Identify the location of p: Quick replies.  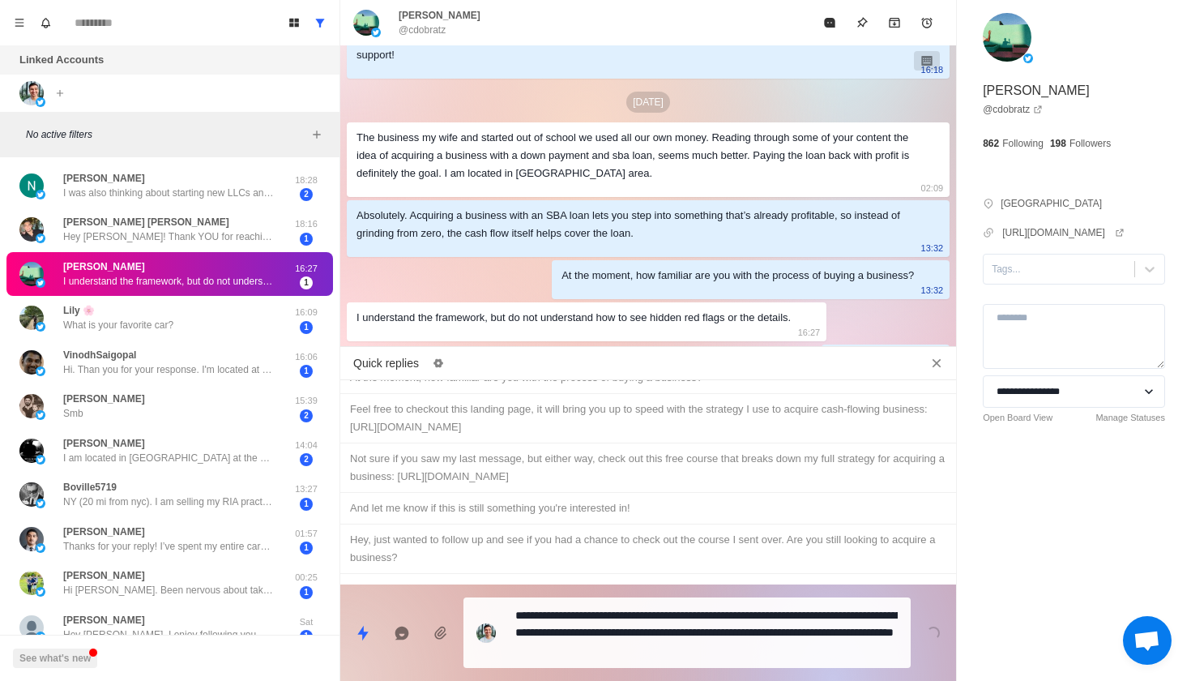
(386, 363).